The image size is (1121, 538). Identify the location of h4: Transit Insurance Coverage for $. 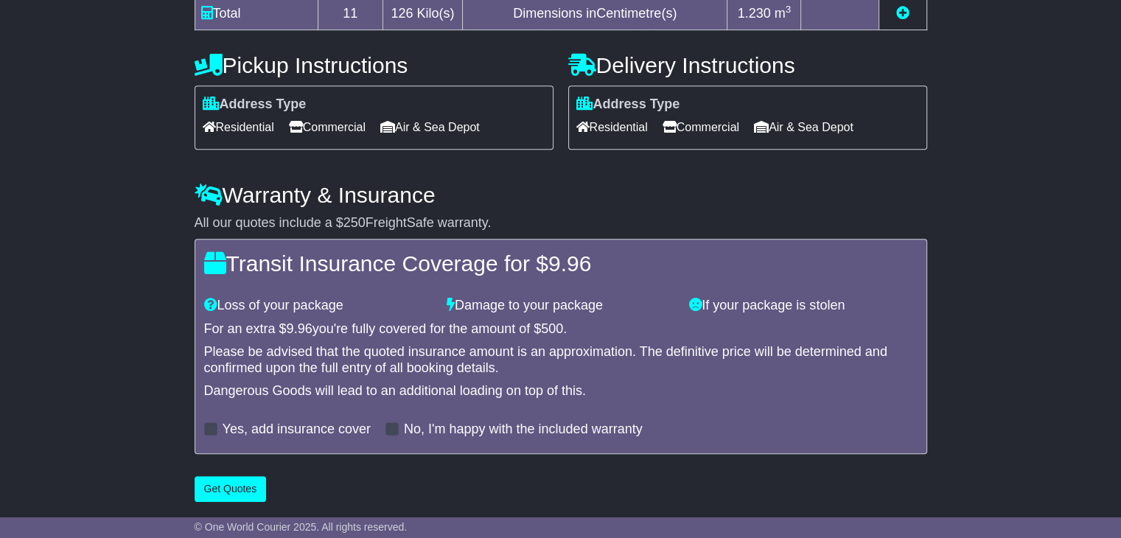
(561, 263).